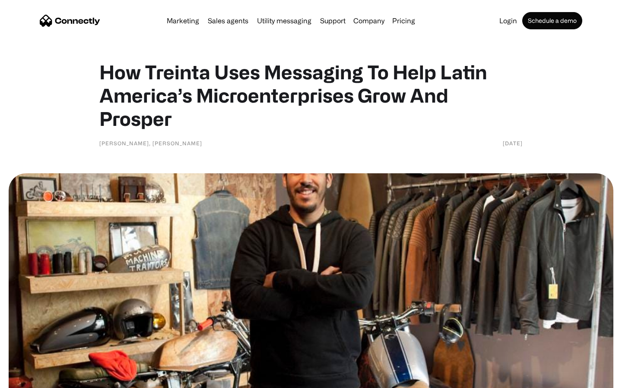 Image resolution: width=622 pixels, height=388 pixels. I want to click on a: Marketing, so click(183, 21).